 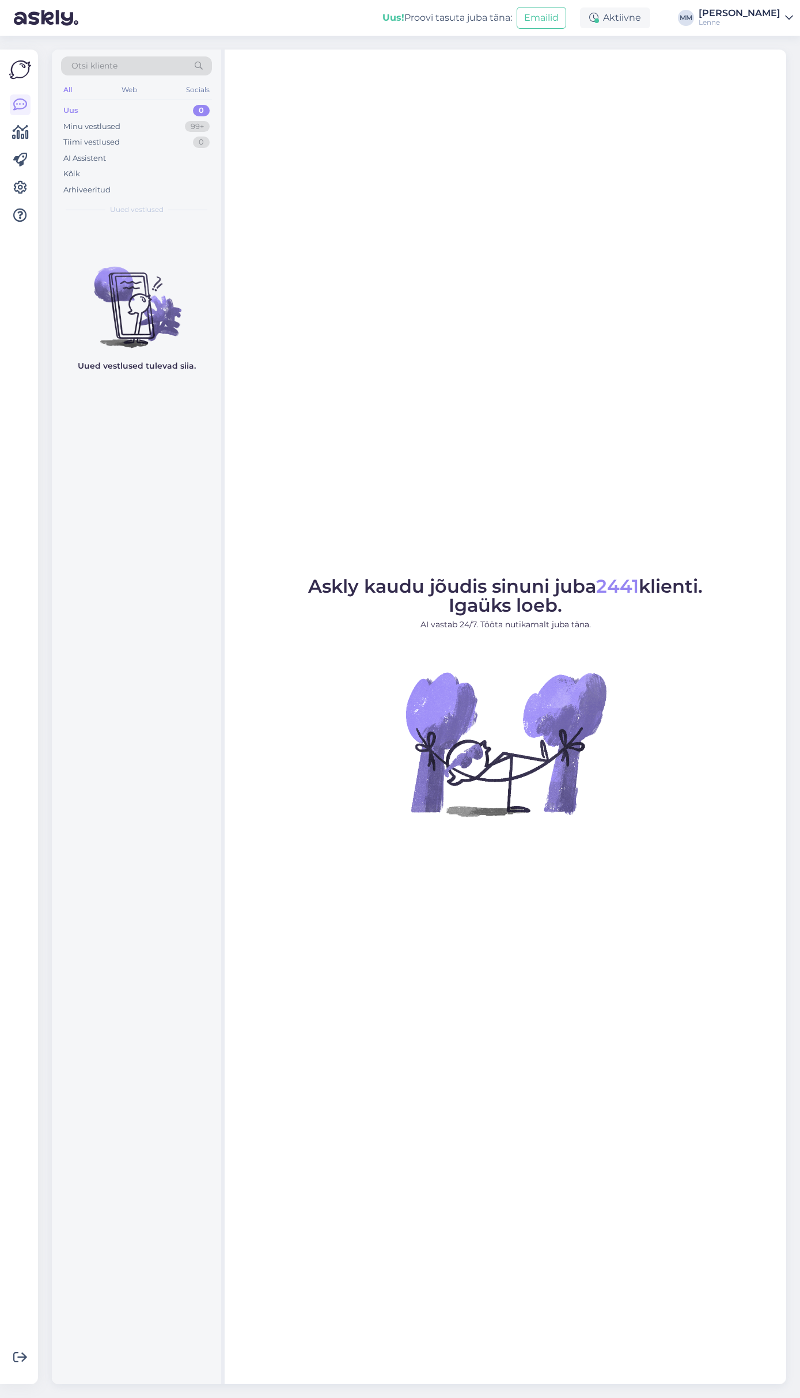 I want to click on div: AI Assistent, so click(x=85, y=158).